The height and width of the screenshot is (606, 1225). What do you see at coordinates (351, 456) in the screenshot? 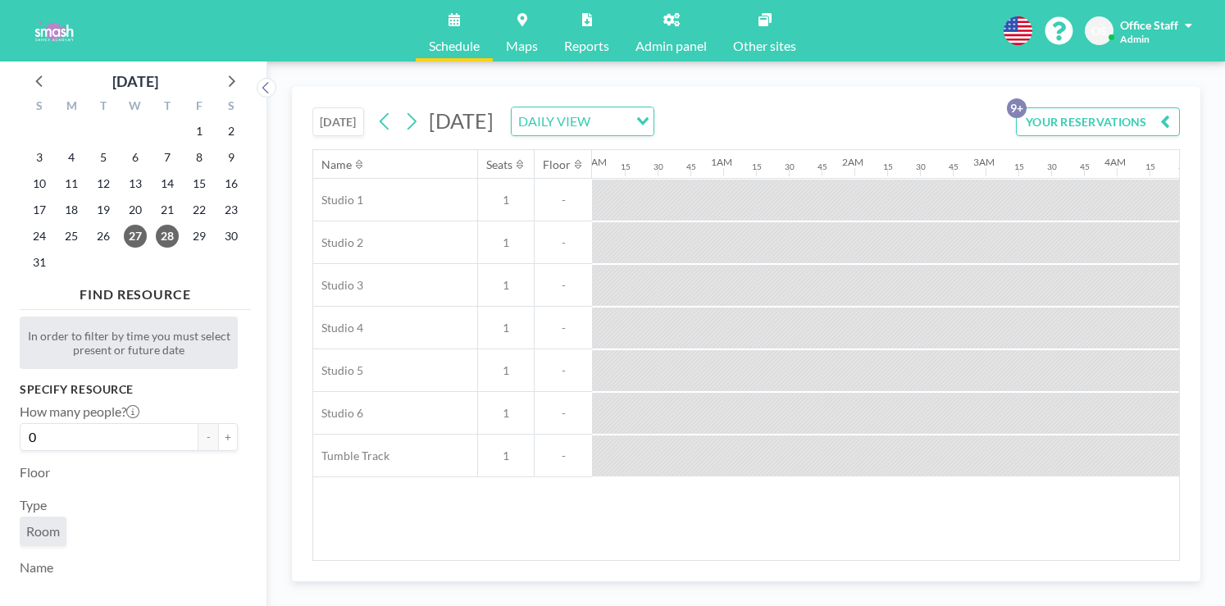
I see `span: Tumble Track` at bounding box center [351, 456].